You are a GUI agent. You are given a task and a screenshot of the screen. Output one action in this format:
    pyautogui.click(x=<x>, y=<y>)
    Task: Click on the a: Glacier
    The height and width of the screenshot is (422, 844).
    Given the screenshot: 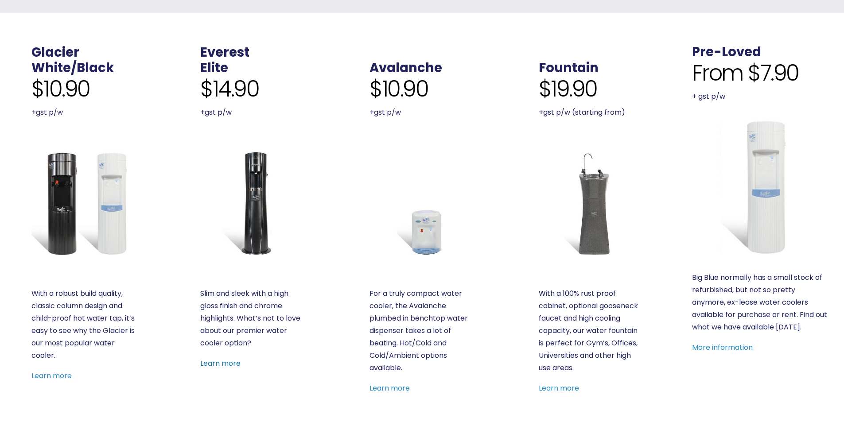 What is the action you would take?
    pyautogui.click(x=55, y=52)
    